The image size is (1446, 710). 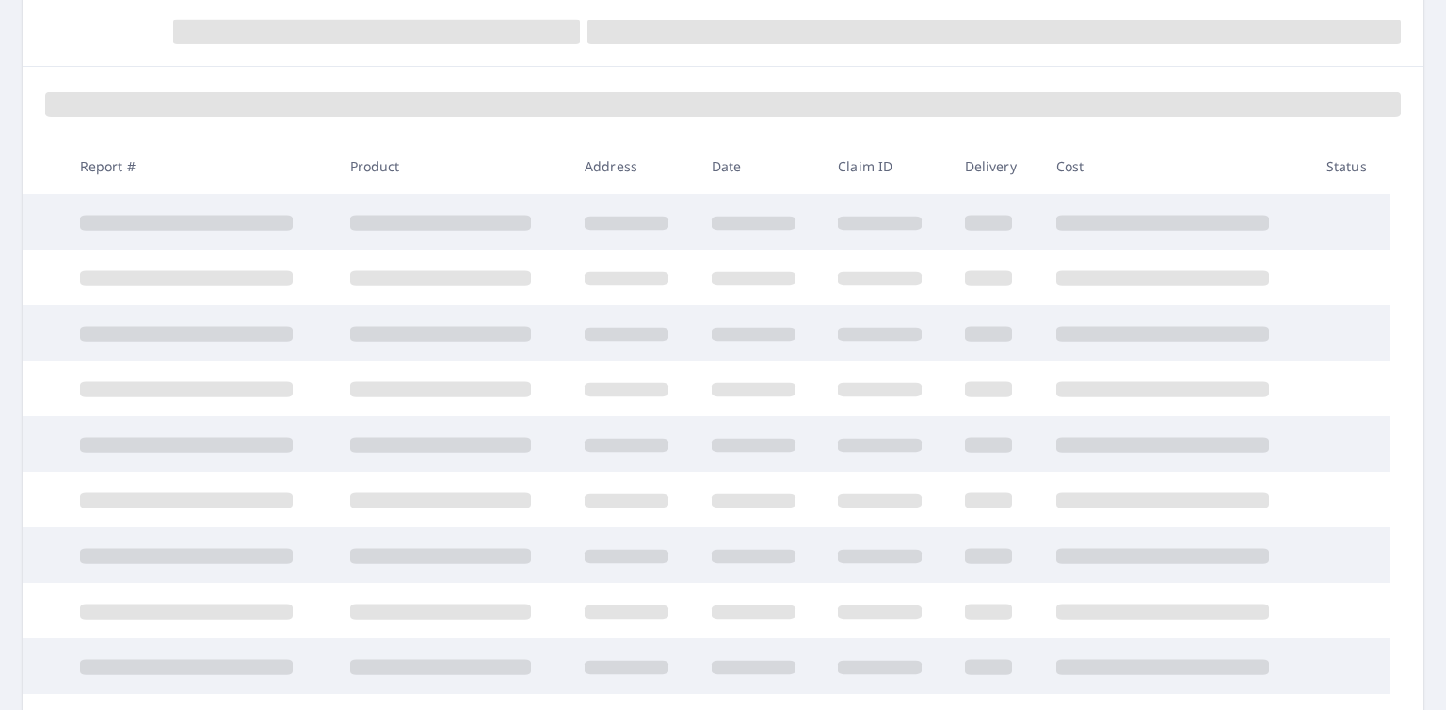 I want to click on th: Claim ID, so click(x=886, y=166).